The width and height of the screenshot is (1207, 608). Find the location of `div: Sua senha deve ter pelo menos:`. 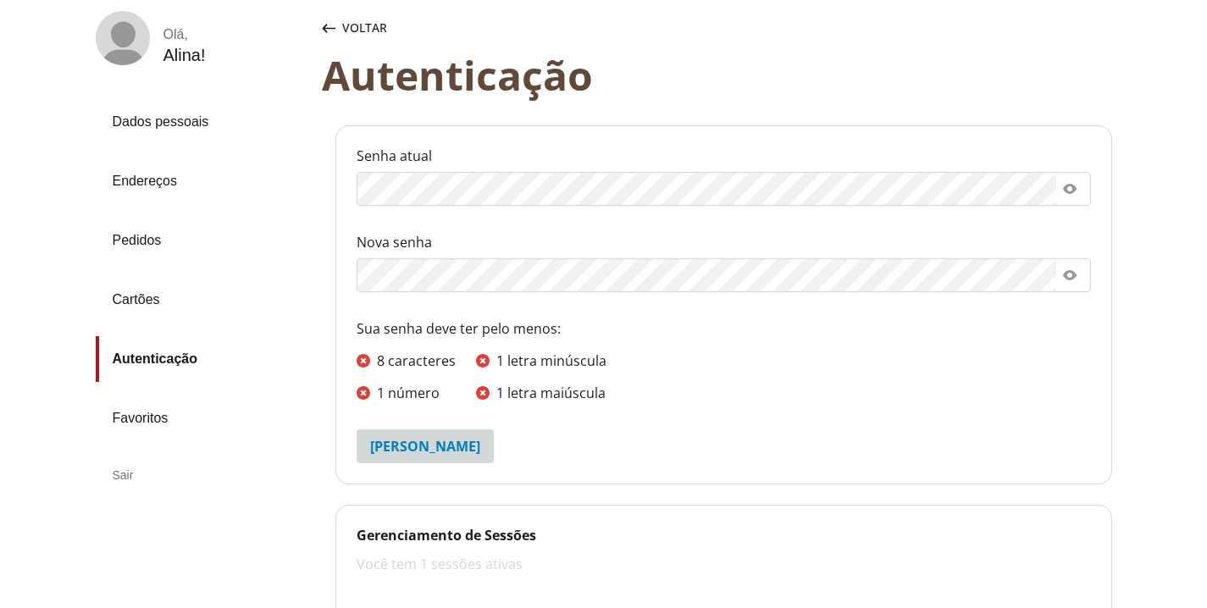

div: Sua senha deve ter pelo menos: is located at coordinates (723, 329).